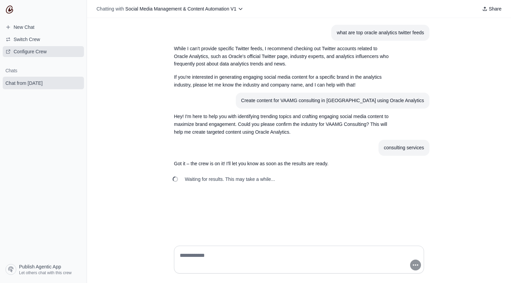 The height and width of the screenshot is (283, 511). I want to click on a: Publish Agentic App Let others chat with this crew, so click(43, 270).